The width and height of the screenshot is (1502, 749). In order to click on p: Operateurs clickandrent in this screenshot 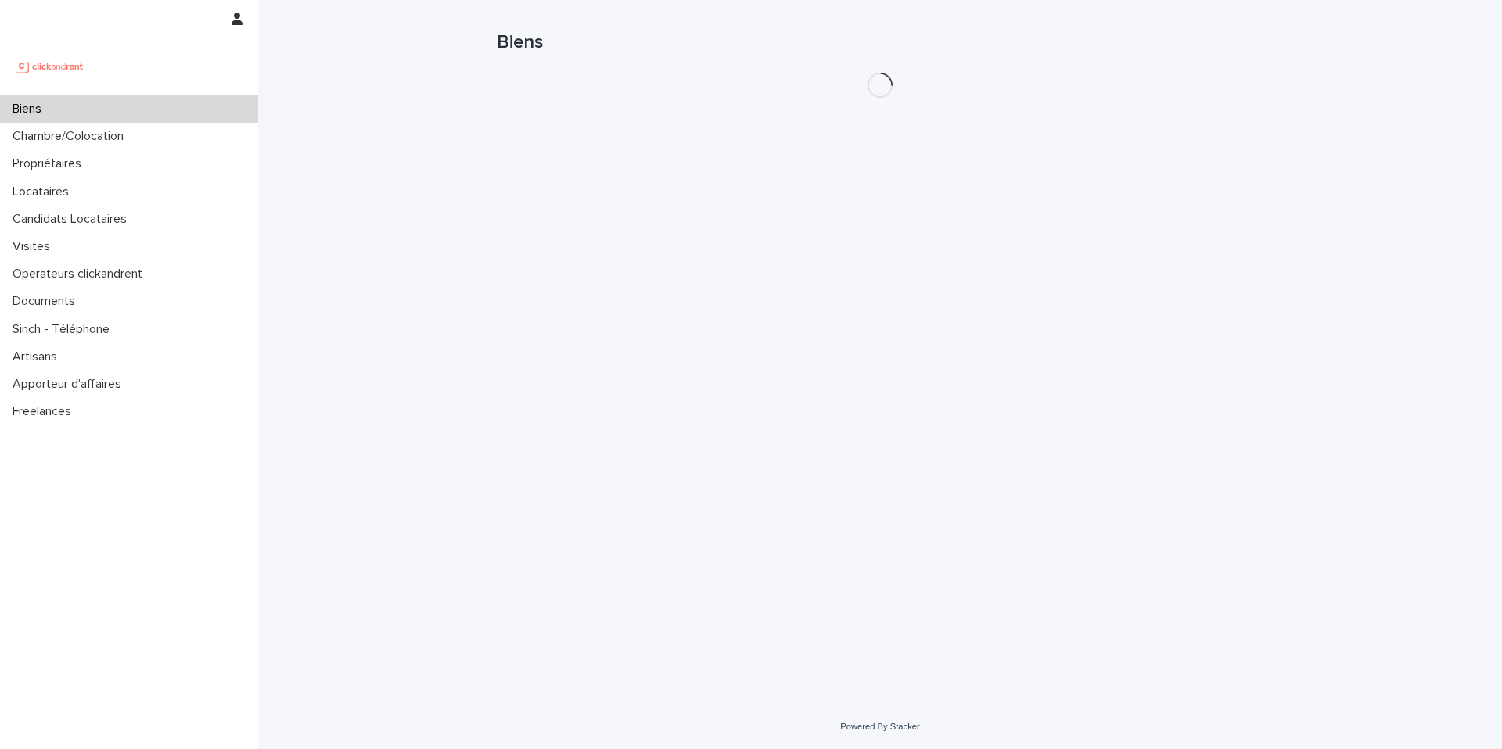, I will do `click(81, 274)`.